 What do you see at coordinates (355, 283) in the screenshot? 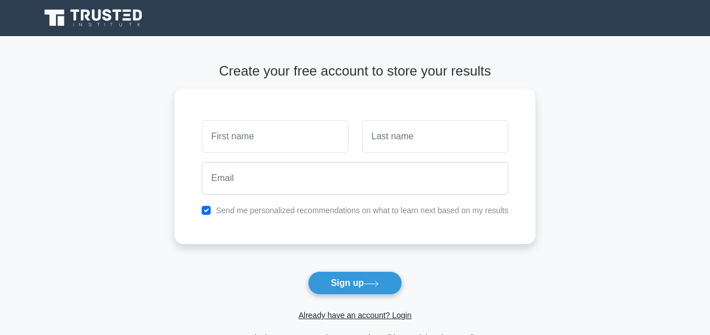
I see `button: Sign up` at bounding box center [355, 283].